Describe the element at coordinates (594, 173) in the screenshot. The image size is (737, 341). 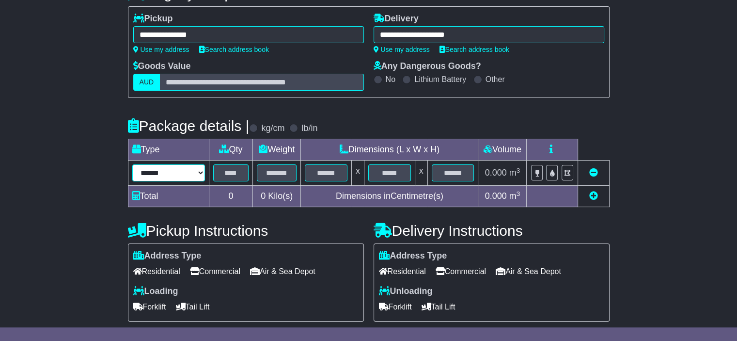
I see `a: Remove this item` at that location.